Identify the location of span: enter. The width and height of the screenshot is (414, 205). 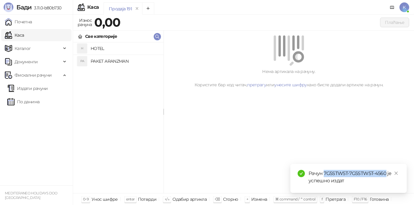
(130, 199).